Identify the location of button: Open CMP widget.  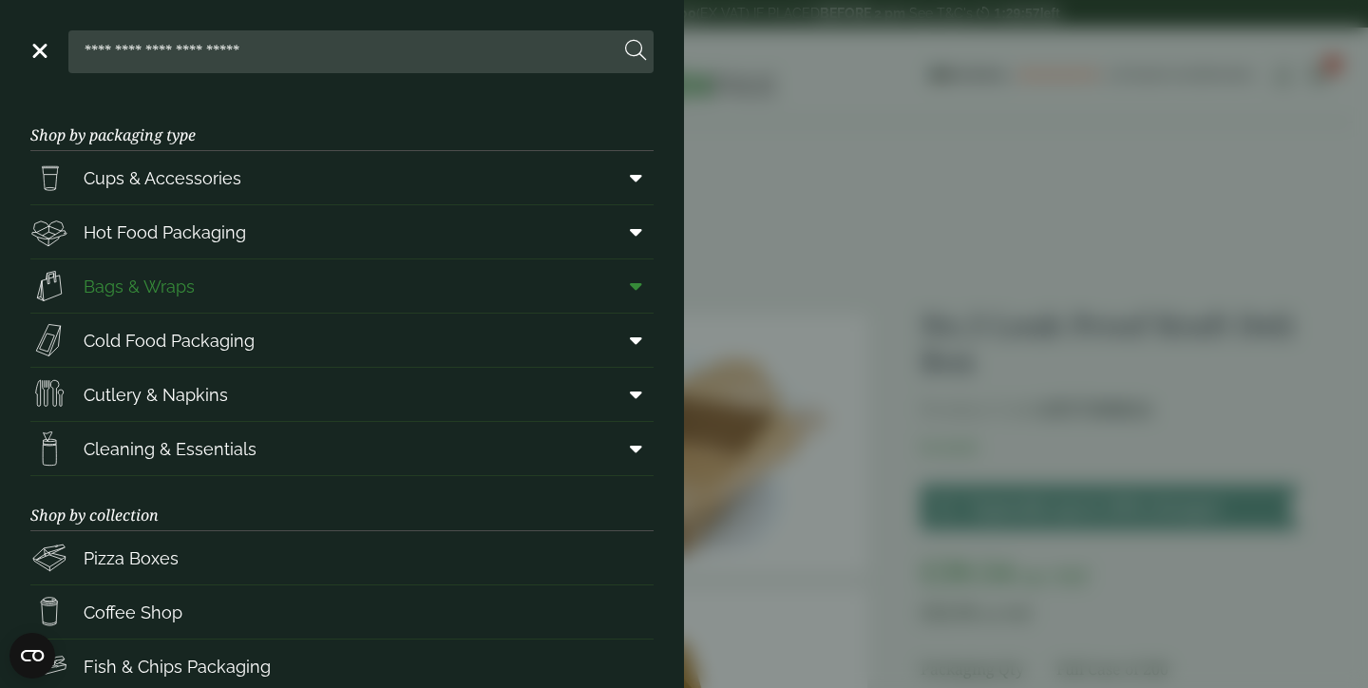
(32, 655).